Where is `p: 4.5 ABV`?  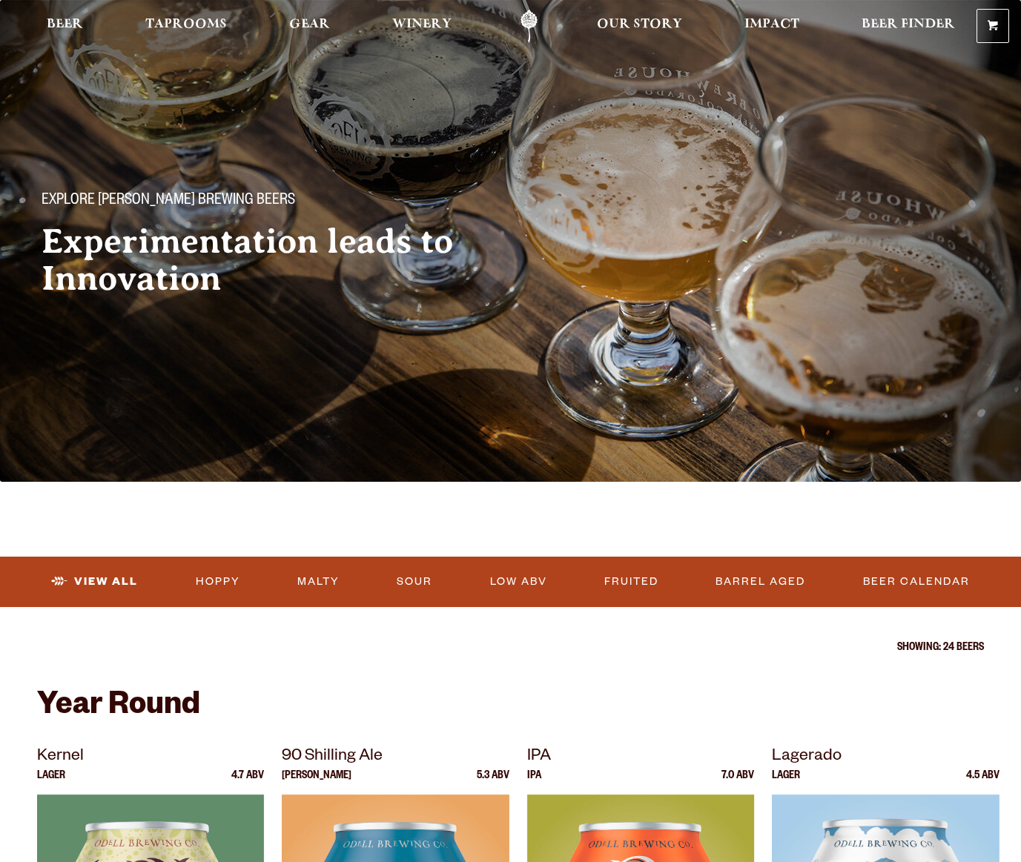 p: 4.5 ABV is located at coordinates (982, 783).